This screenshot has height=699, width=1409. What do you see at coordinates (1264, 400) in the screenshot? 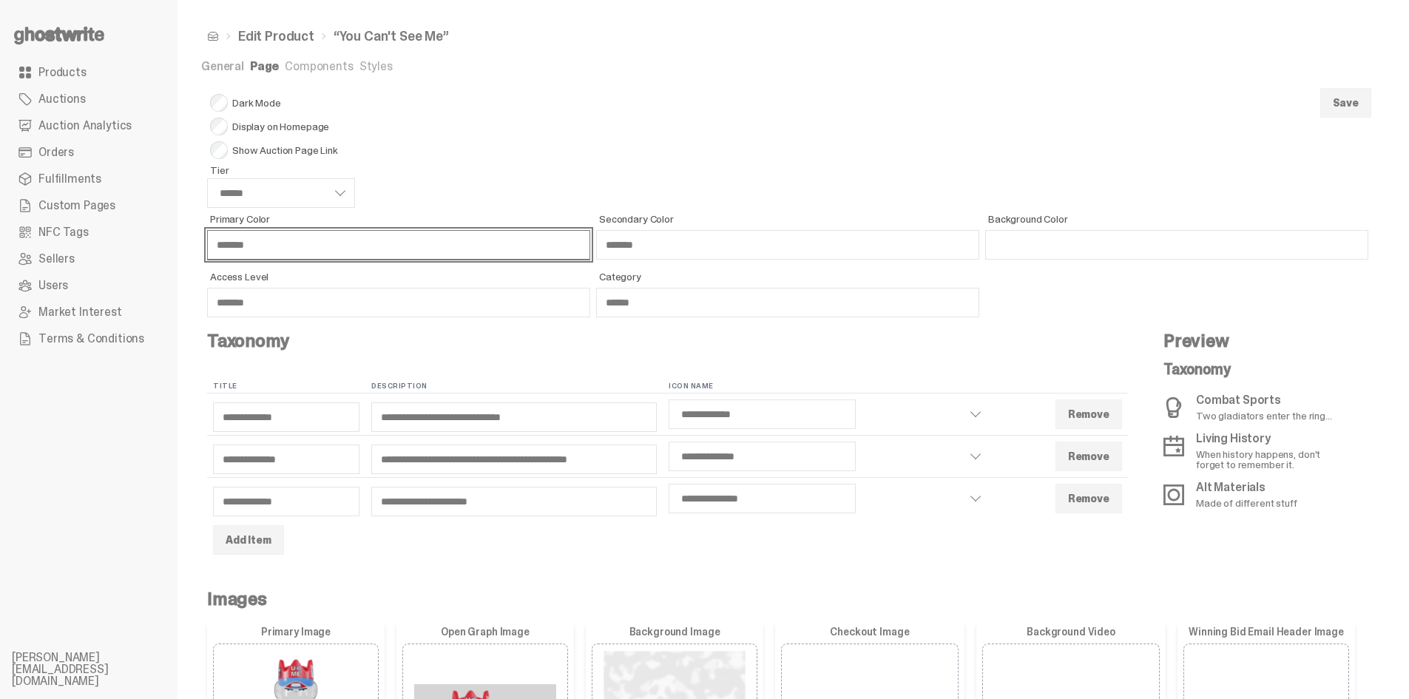
I see `p: Combat Sports` at bounding box center [1264, 400].